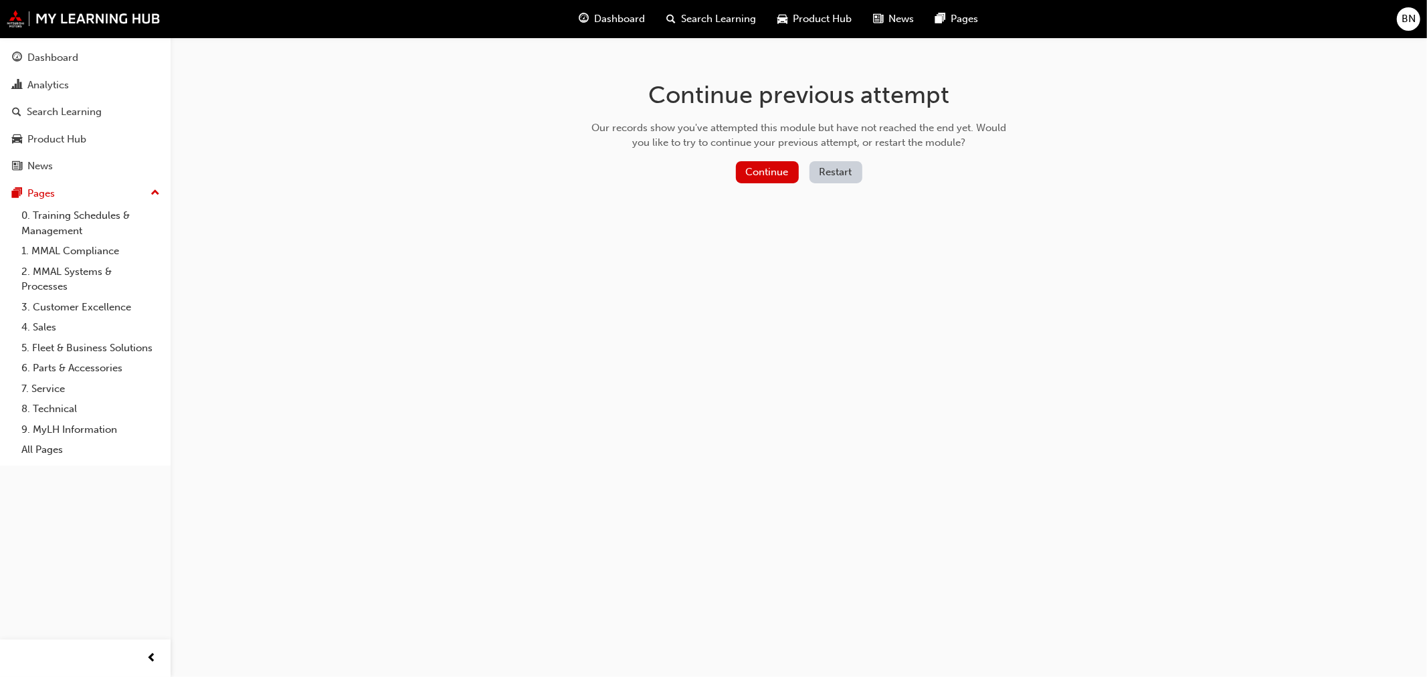  Describe the element at coordinates (1409, 19) in the screenshot. I see `span: BN` at that location.